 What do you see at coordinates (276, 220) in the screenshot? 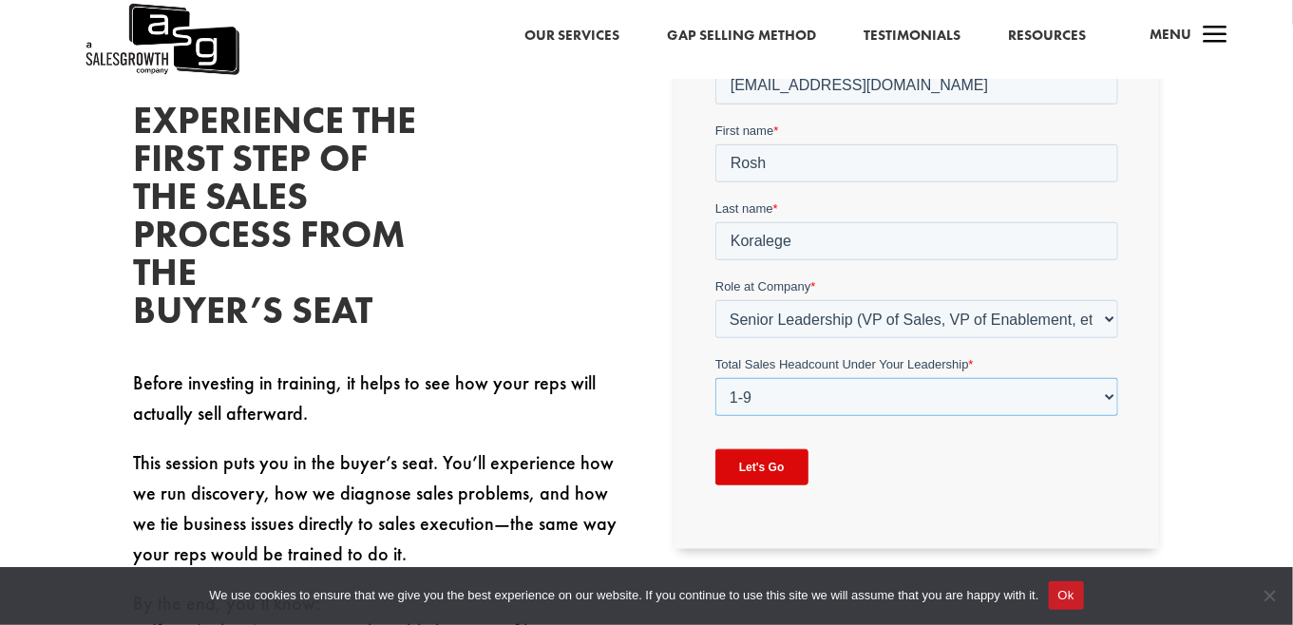
I see `h2: Experience the First Step of the Sales Process From the Buyer’s Seat` at bounding box center [276, 220].